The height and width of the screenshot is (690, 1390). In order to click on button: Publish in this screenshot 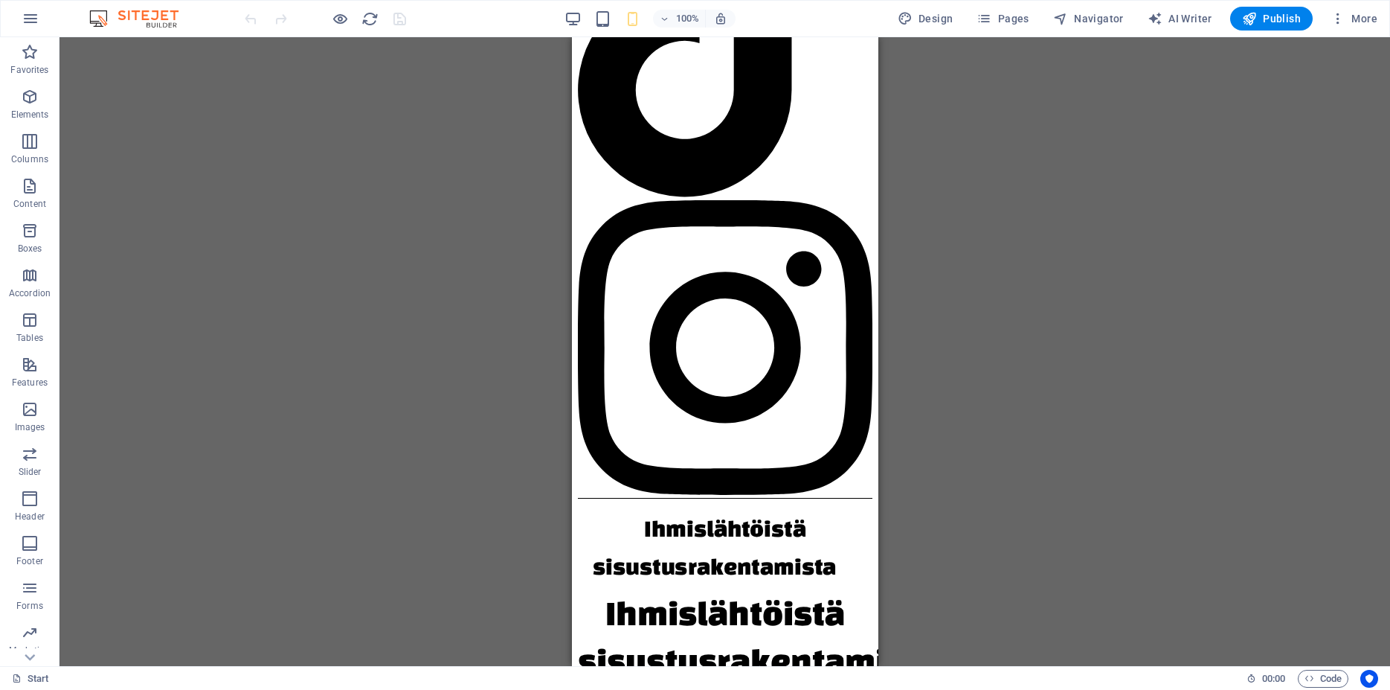, I will do `click(1271, 19)`.